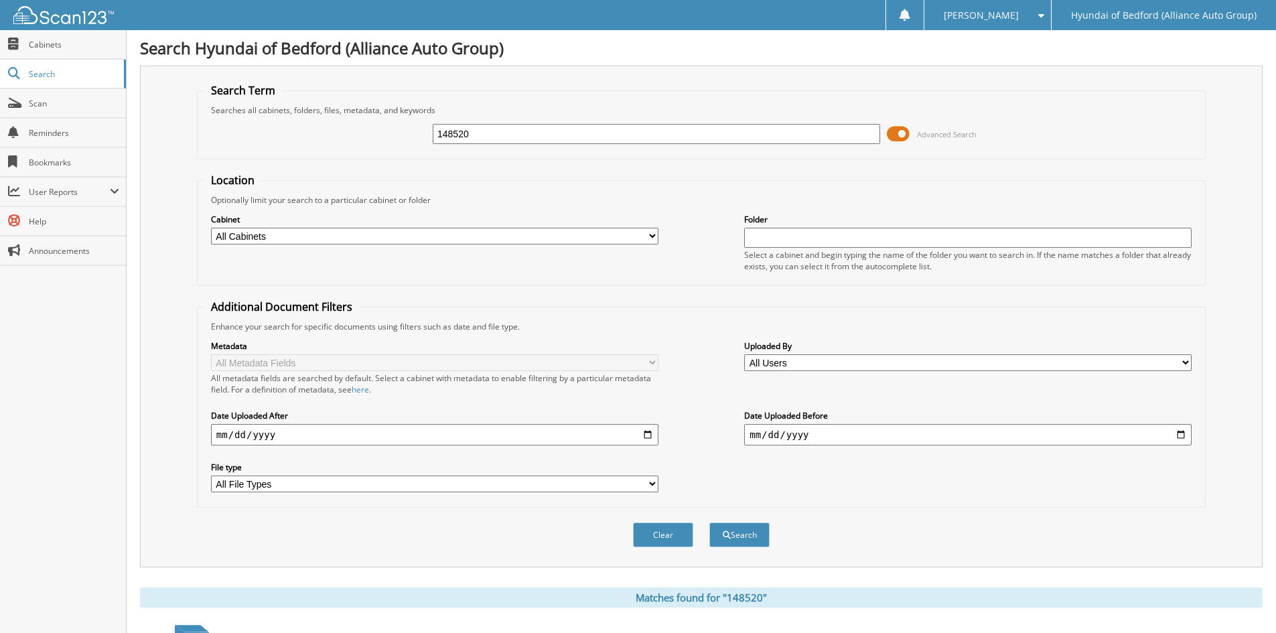  I want to click on label: Date Uploaded After, so click(435, 415).